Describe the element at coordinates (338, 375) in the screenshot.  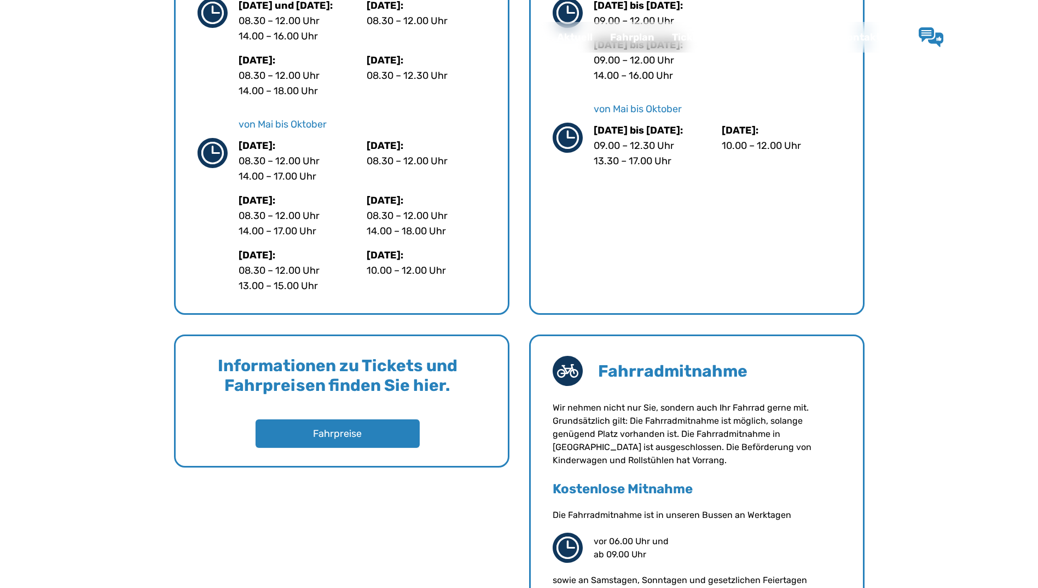
I see `h4: Informationen zu Tickets und Fahrpreisen finden Sie hier.` at that location.